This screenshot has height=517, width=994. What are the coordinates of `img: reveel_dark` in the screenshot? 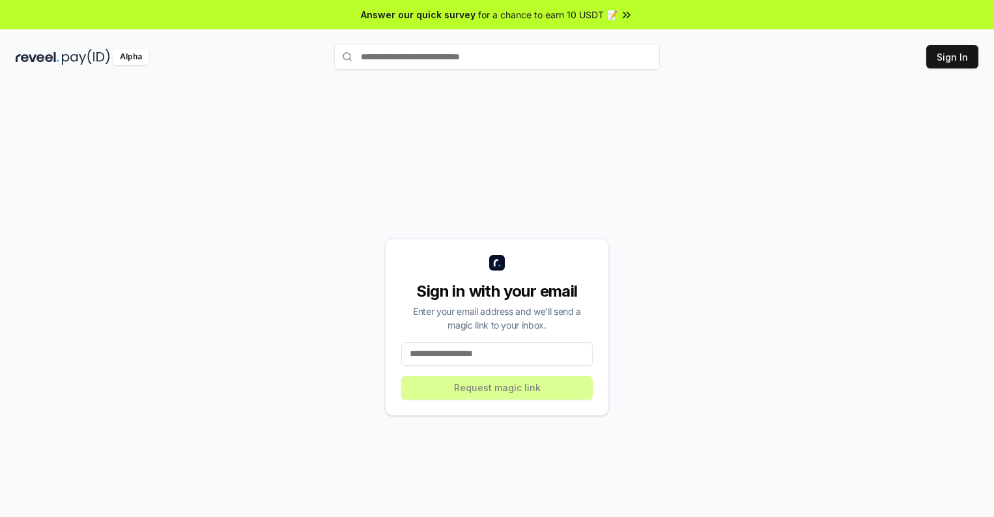 It's located at (37, 57).